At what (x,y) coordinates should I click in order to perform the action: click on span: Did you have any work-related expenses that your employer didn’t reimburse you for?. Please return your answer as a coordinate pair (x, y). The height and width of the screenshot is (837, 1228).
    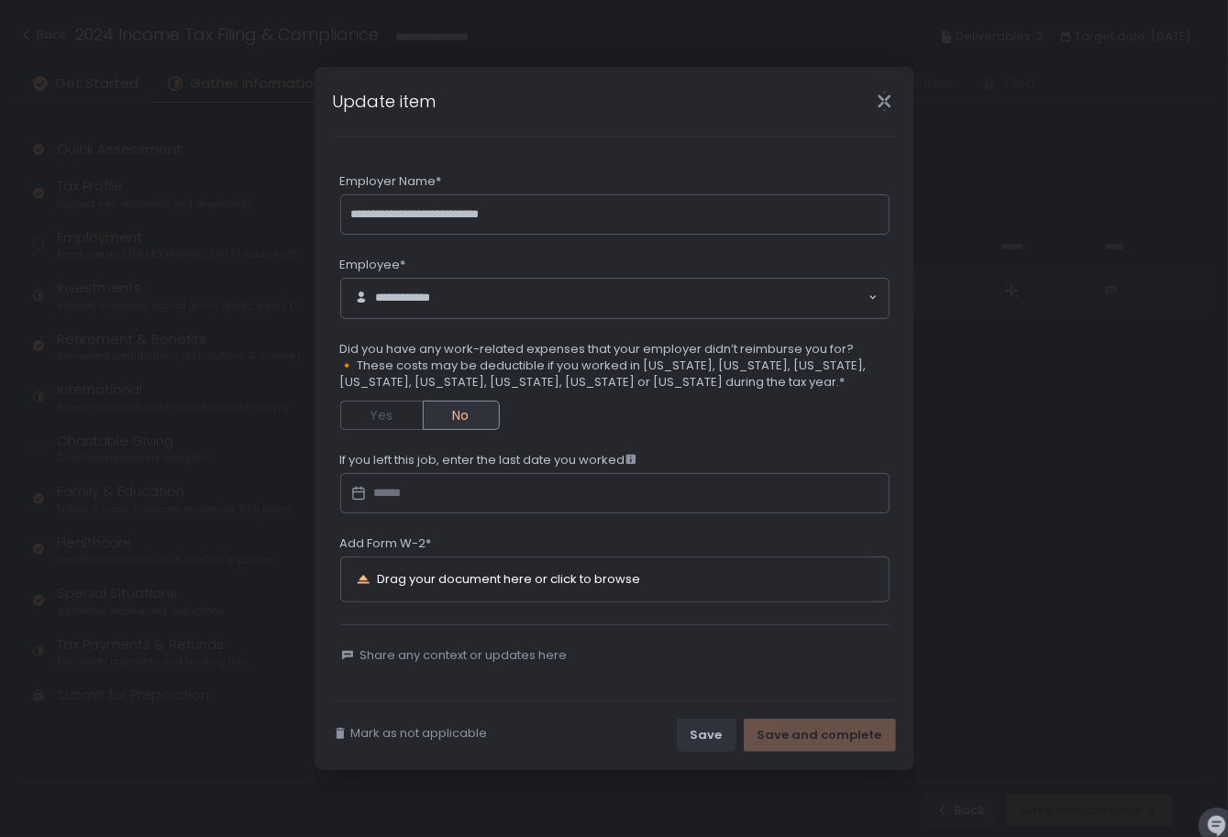
    Looking at the image, I should click on (614, 349).